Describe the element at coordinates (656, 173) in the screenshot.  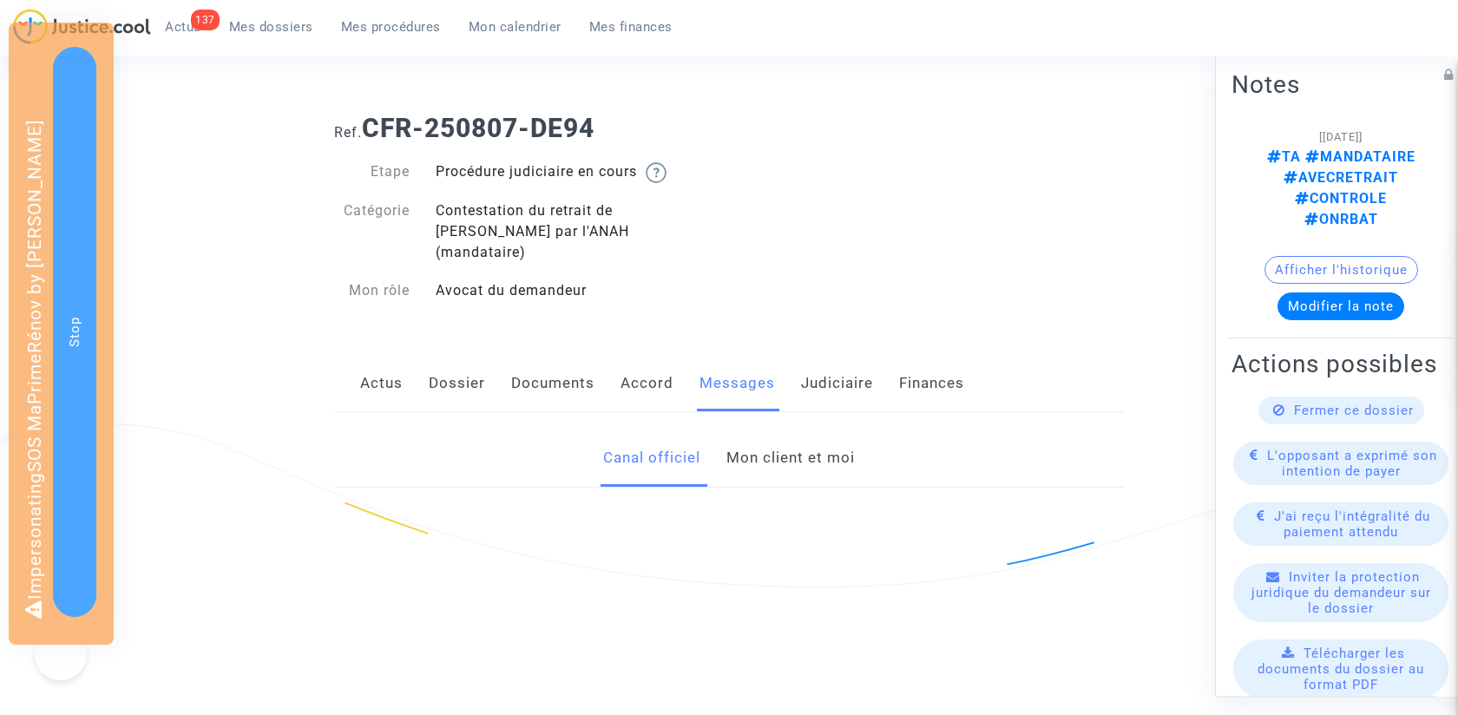
I see `img: help.svg` at that location.